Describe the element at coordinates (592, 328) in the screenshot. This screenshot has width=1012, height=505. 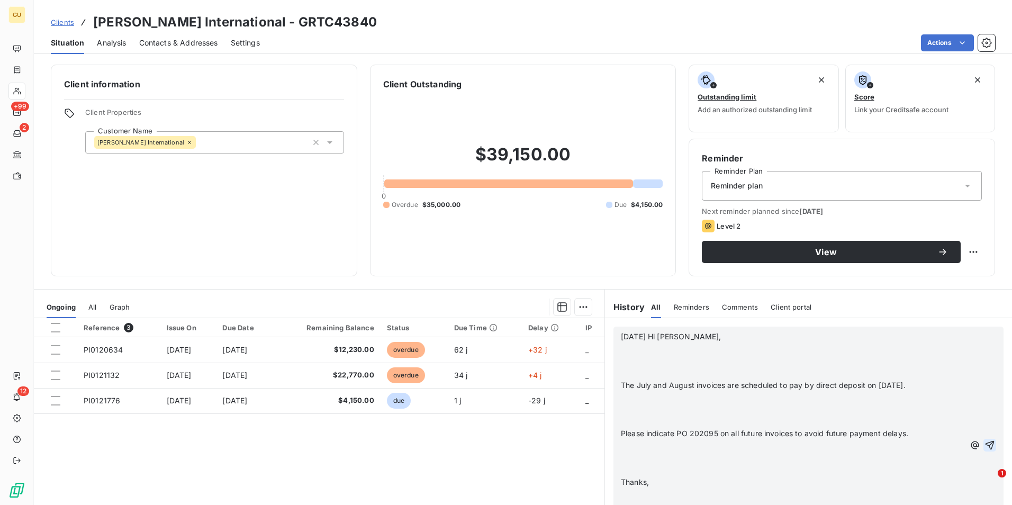
I see `div: IP` at that location.